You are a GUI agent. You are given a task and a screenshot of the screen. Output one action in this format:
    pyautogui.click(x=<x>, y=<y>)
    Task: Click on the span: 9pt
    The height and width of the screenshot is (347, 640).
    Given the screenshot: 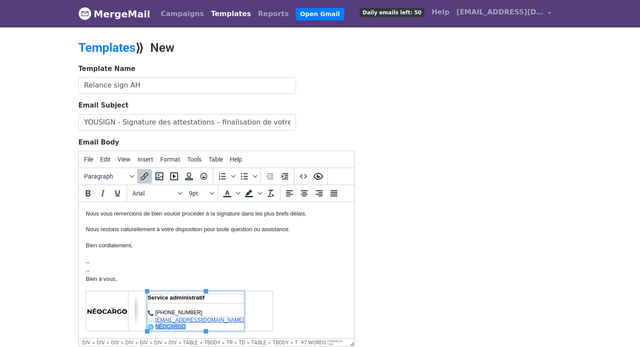 What is the action you would take?
    pyautogui.click(x=199, y=193)
    